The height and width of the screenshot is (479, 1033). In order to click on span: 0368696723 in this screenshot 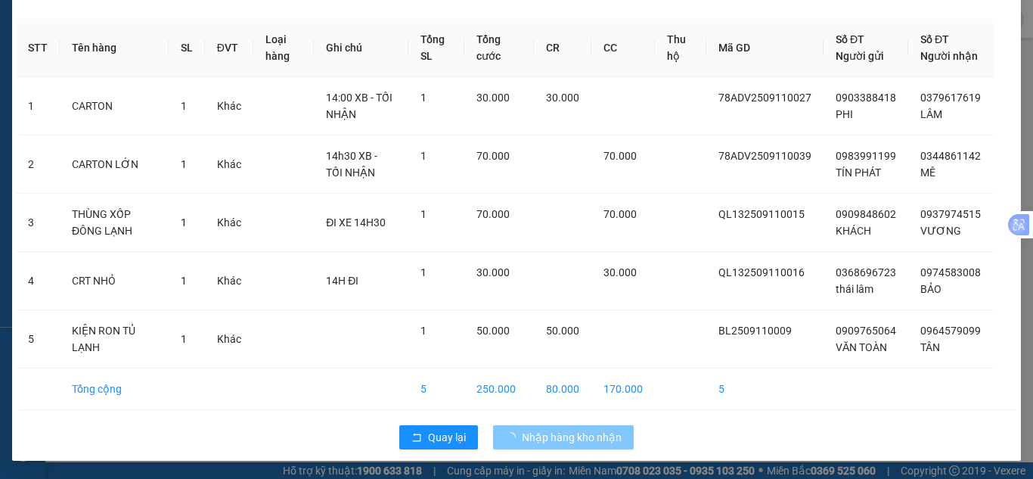, I will do `click(866, 272)`.